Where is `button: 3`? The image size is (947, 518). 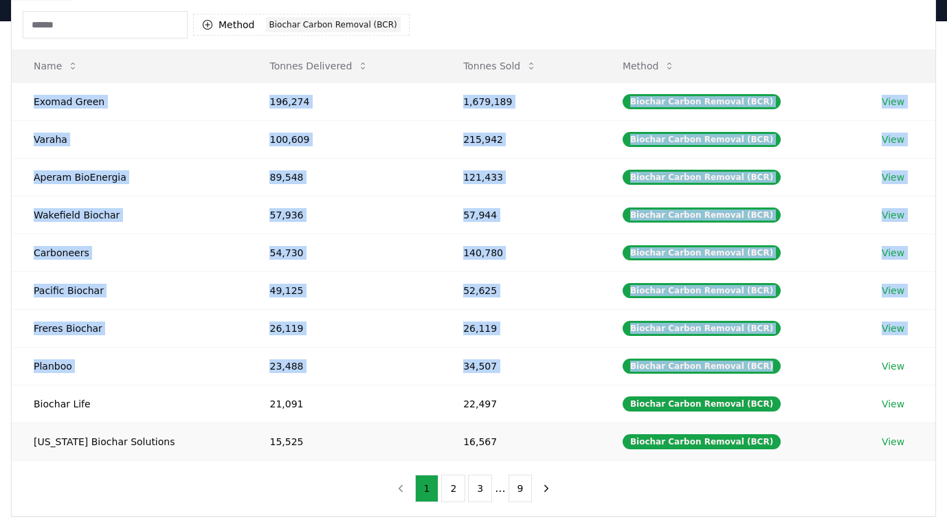 button: 3 is located at coordinates (479, 488).